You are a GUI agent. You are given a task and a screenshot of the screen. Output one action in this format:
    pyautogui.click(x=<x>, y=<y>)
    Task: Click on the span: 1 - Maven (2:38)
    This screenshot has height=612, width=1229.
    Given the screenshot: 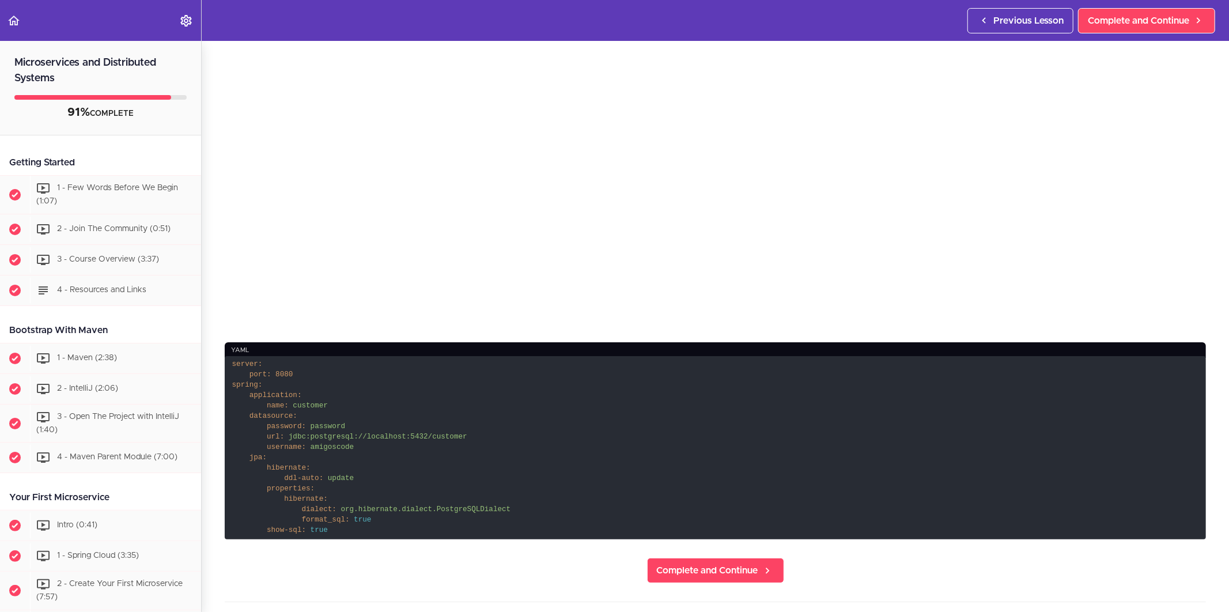 What is the action you would take?
    pyautogui.click(x=87, y=358)
    